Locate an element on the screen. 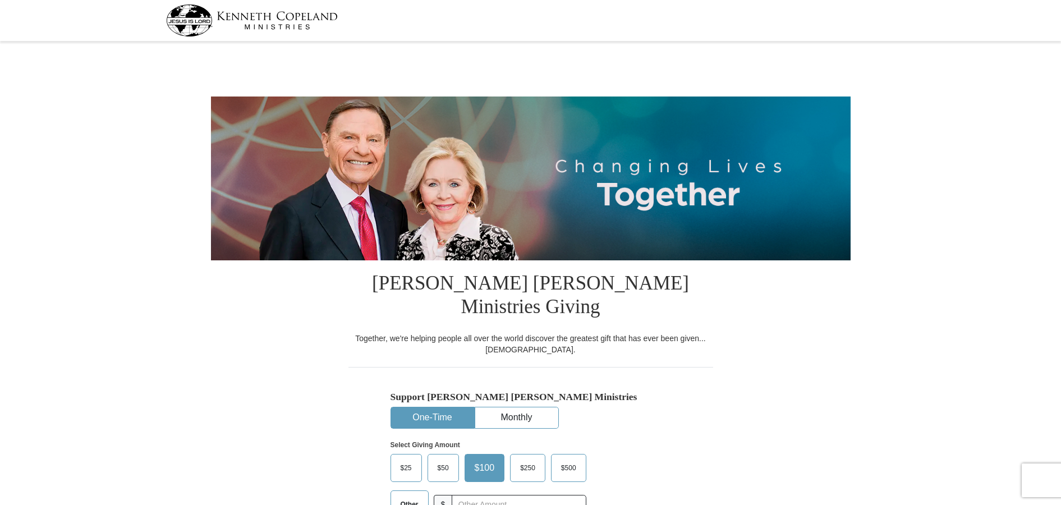 The width and height of the screenshot is (1061, 505). span: $500 is located at coordinates (568, 468).